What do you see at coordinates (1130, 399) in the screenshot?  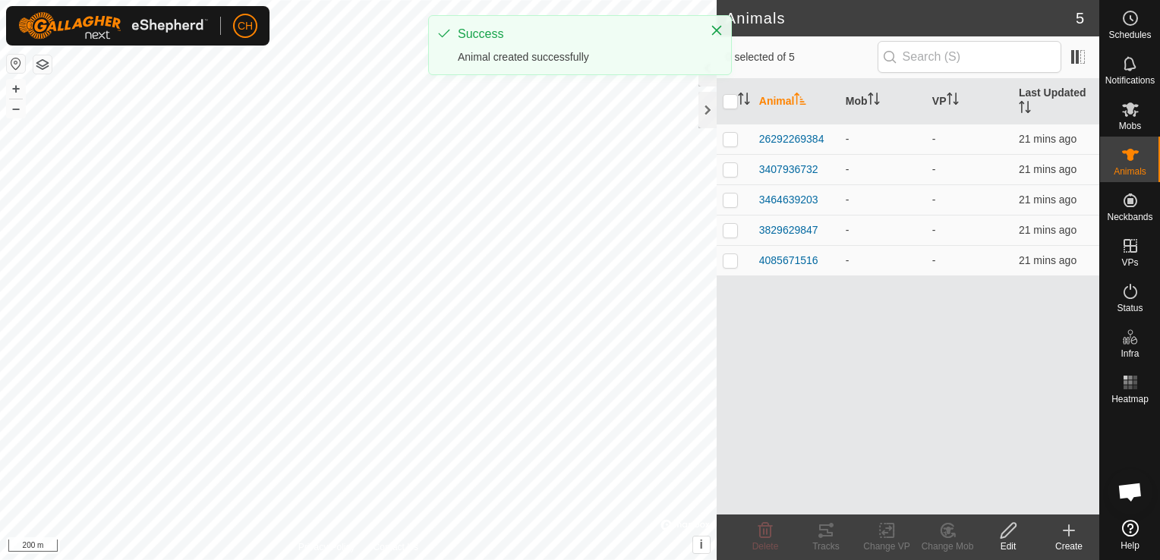 I see `span: Heatmap` at bounding box center [1130, 399].